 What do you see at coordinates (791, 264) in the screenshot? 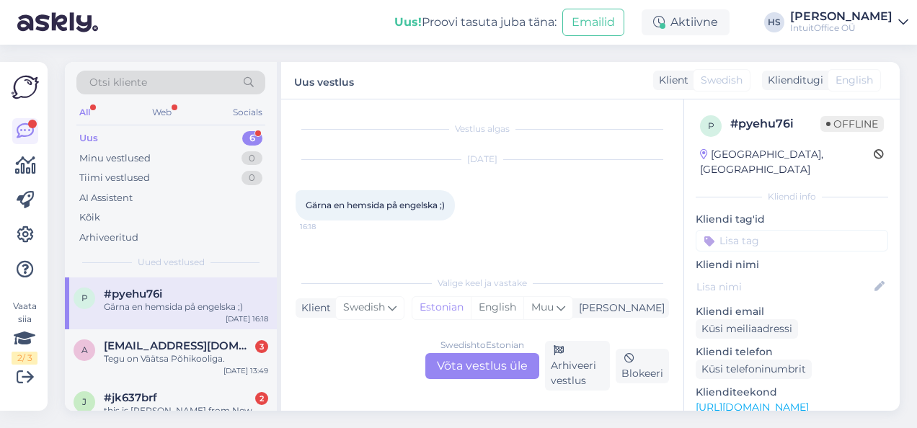
I see `p: Kliendi nimi` at bounding box center [791, 264].